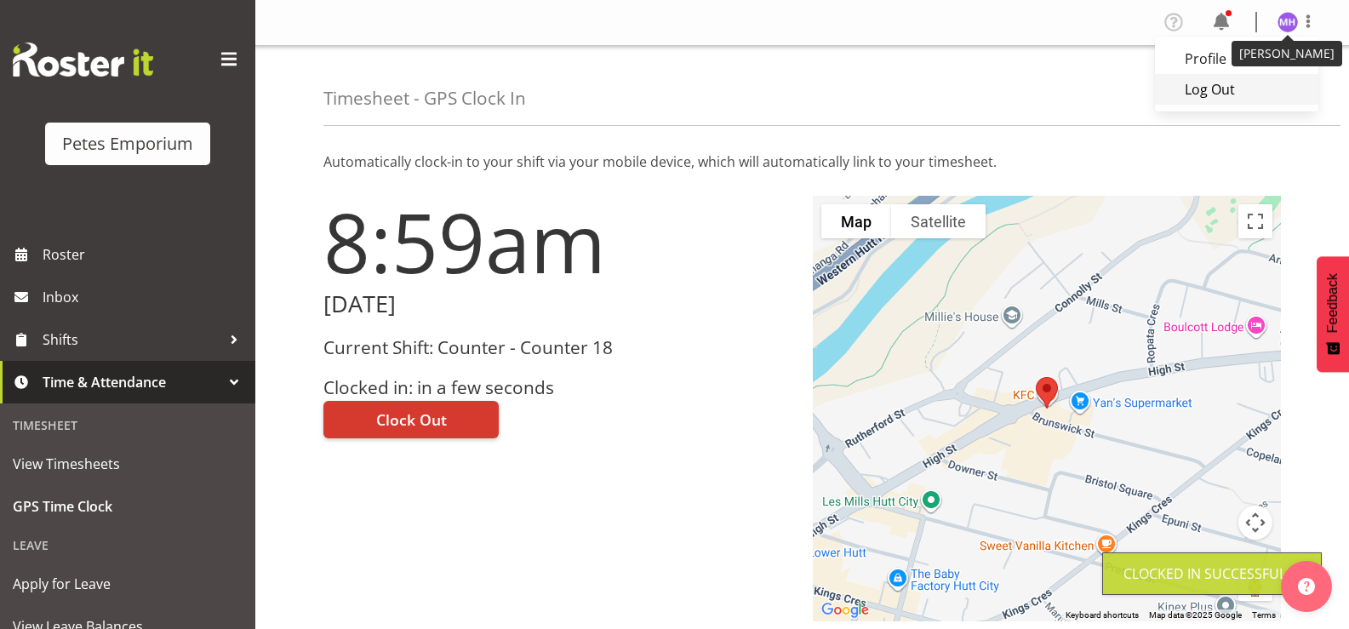 The height and width of the screenshot is (629, 1349). I want to click on button: Show satellite imagery, so click(938, 221).